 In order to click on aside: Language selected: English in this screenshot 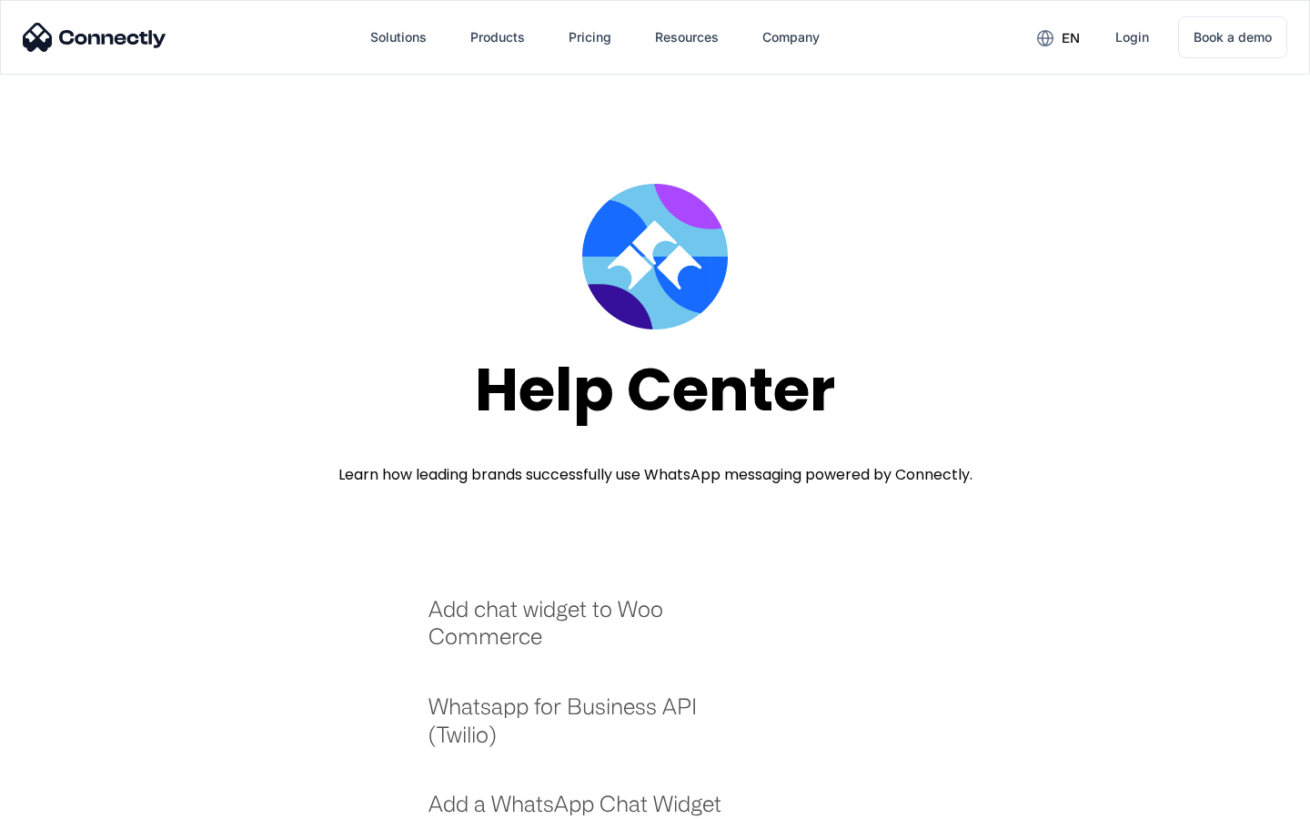, I will do `click(64, 800)`.